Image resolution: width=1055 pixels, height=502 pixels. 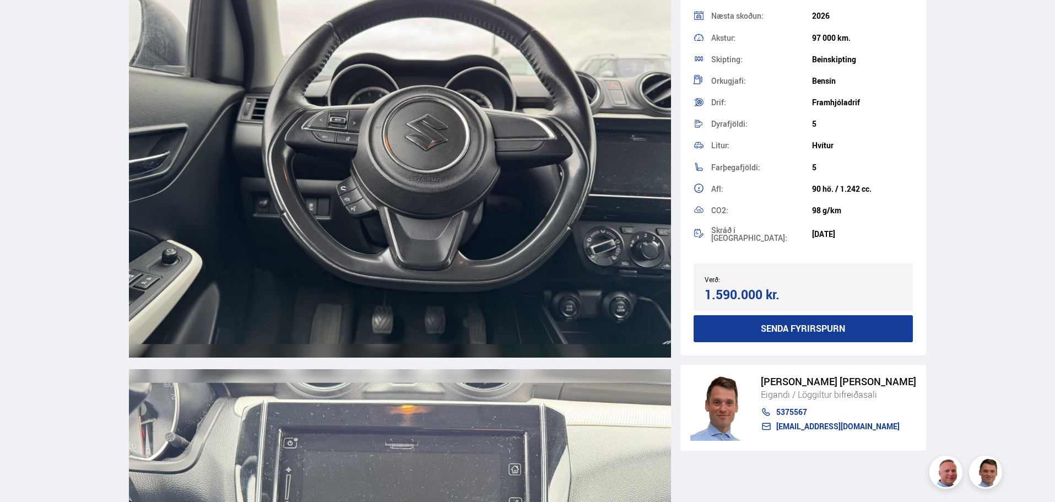 What do you see at coordinates (862, 189) in the screenshot?
I see `div: 90 hö. / 1.242 cc.` at bounding box center [862, 189].